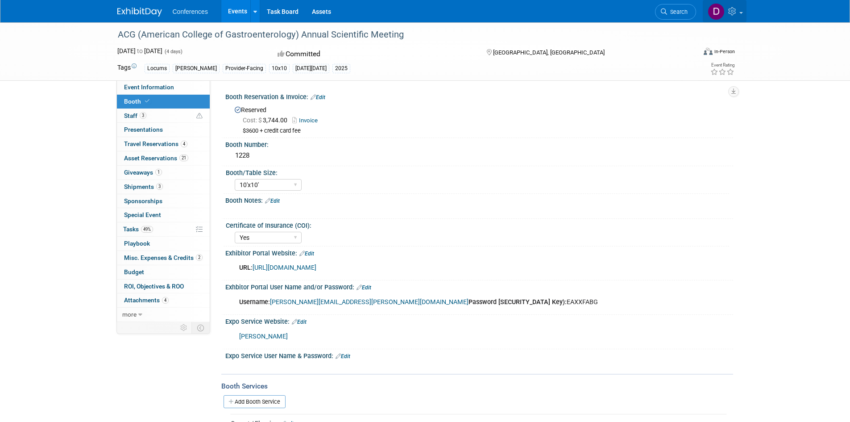  I want to click on span: Potential Scheduling Conflict -- at least one attendee is tagged in another overlapping event., so click(200, 116).